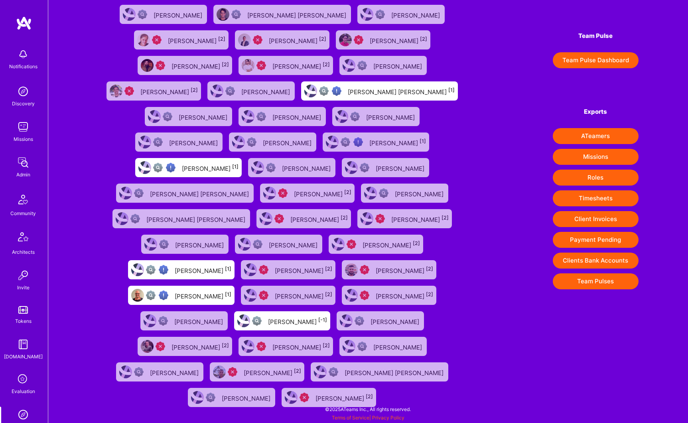 The height and width of the screenshot is (423, 688). I want to click on button: Team Pulse Dashboard, so click(596, 60).